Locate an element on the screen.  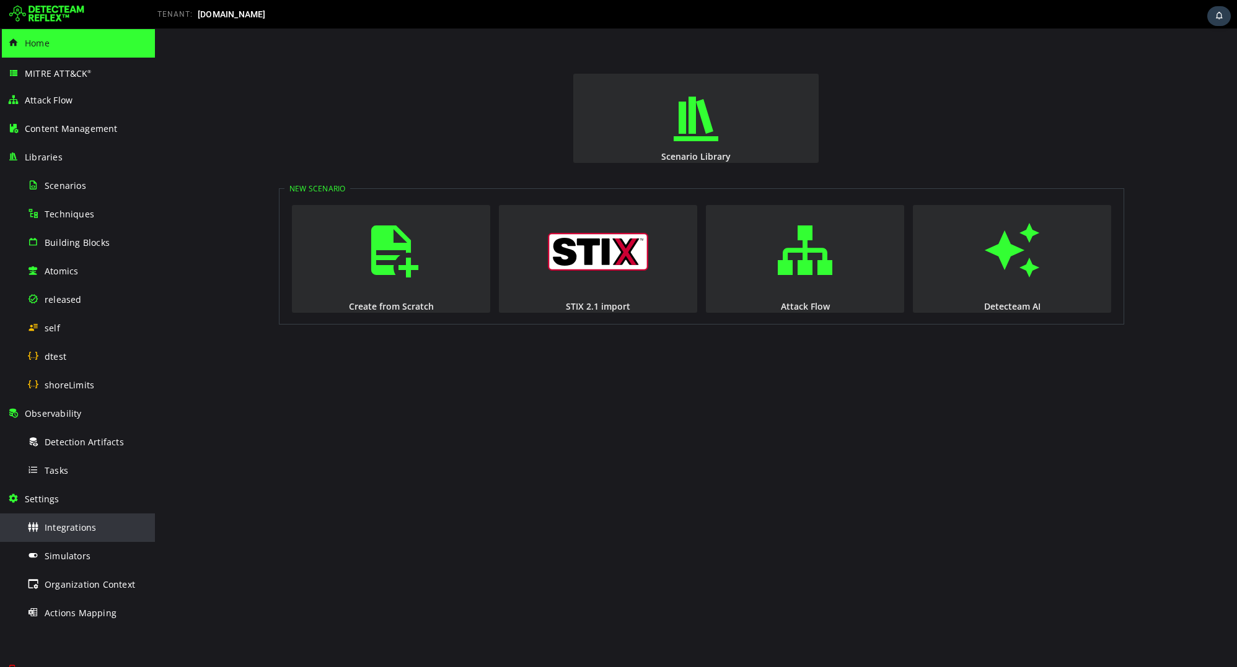
span: Simulators is located at coordinates (68, 556).